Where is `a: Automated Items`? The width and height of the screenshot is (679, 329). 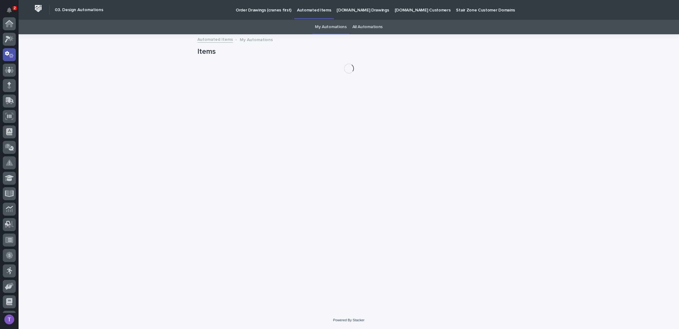 a: Automated Items is located at coordinates (215, 39).